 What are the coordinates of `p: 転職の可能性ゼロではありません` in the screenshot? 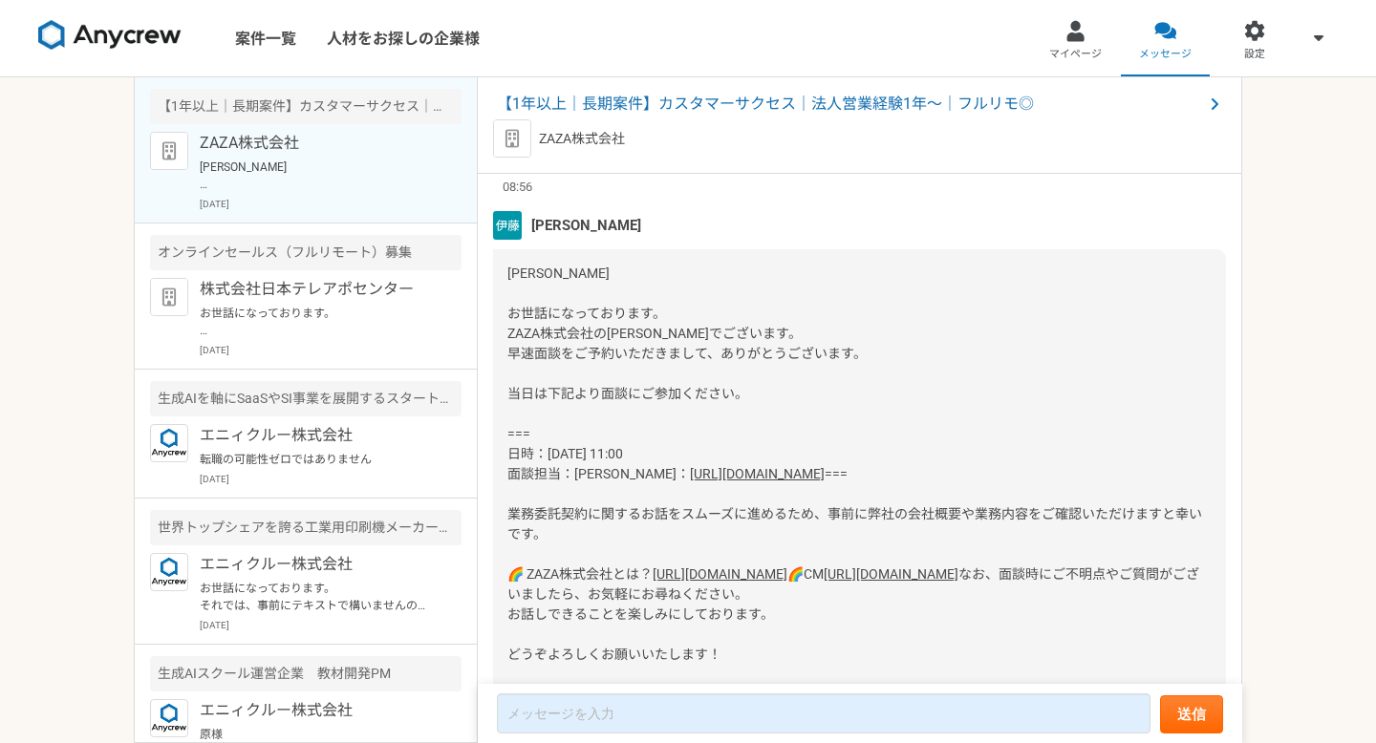 It's located at (317, 459).